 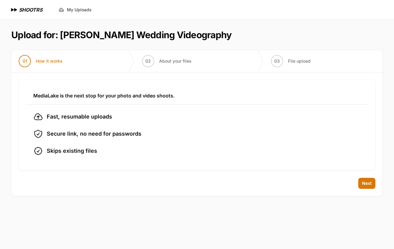 I want to click on span: About your files, so click(x=176, y=61).